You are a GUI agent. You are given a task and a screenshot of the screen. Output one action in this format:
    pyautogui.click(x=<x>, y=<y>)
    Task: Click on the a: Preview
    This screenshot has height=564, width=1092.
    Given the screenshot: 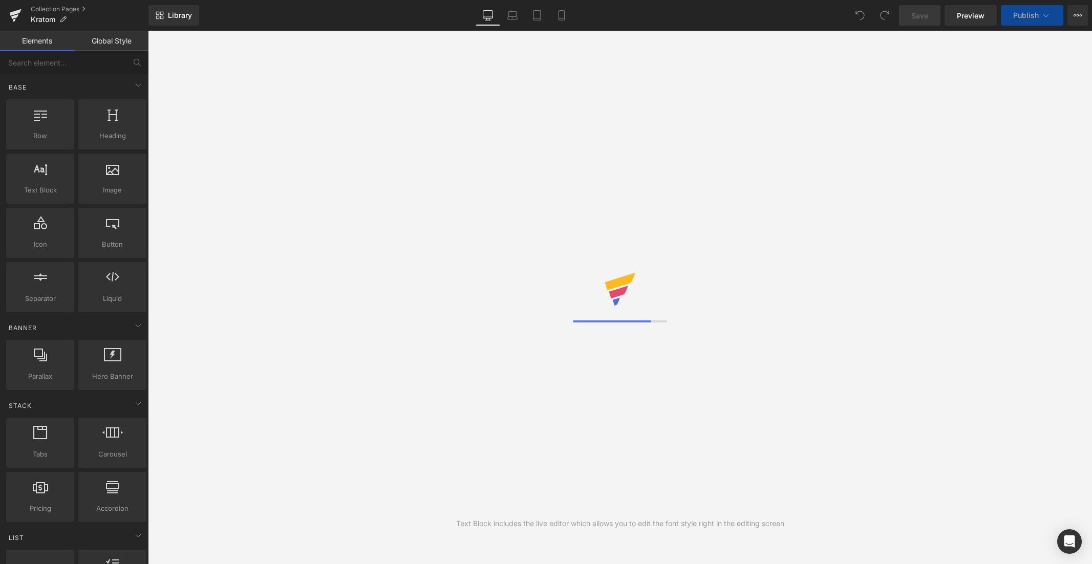 What is the action you would take?
    pyautogui.click(x=971, y=15)
    